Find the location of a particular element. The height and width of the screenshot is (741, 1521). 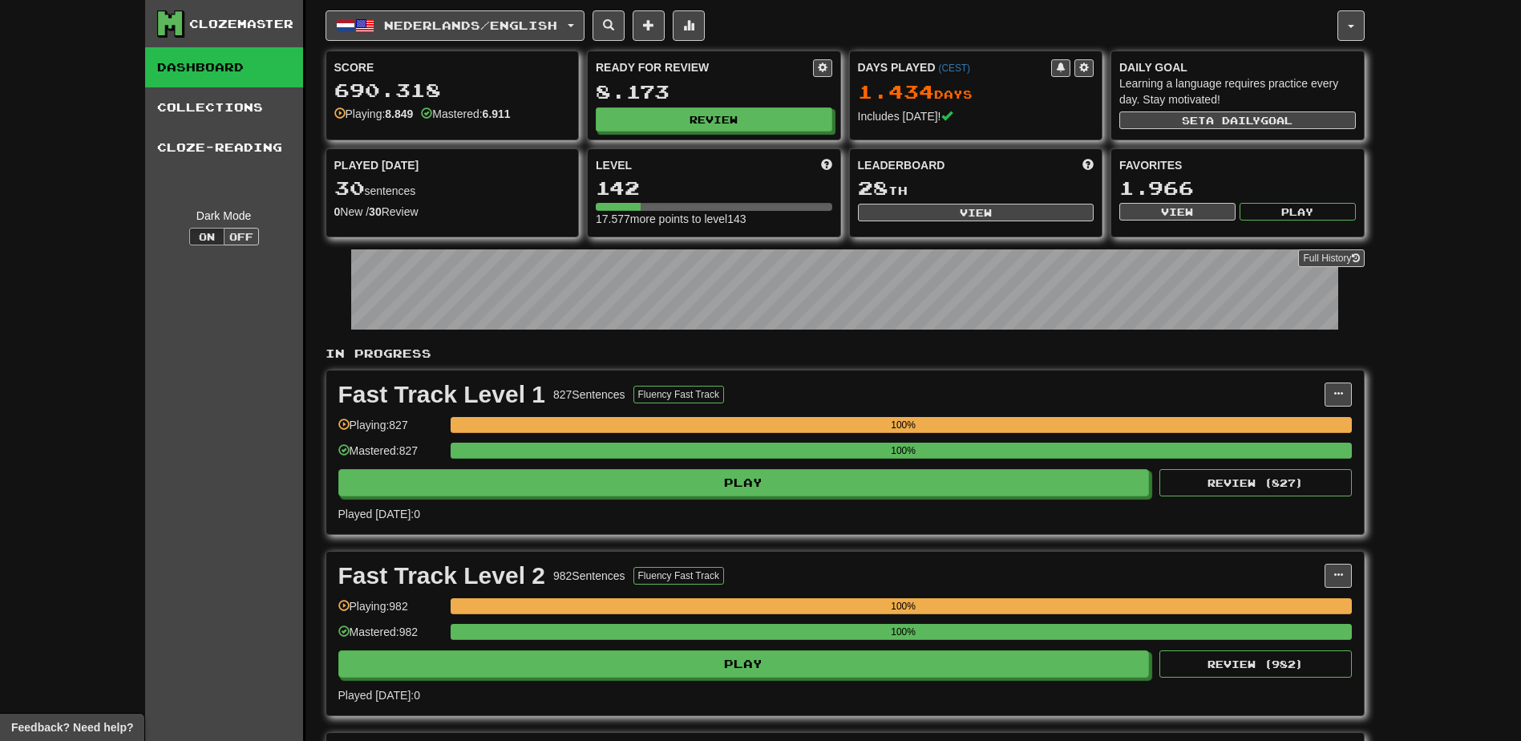

div: Clozemaster is located at coordinates (241, 24).